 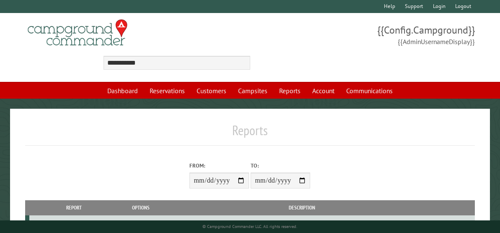 What do you see at coordinates (141, 207) in the screenshot?
I see `th: Options` at bounding box center [141, 207].